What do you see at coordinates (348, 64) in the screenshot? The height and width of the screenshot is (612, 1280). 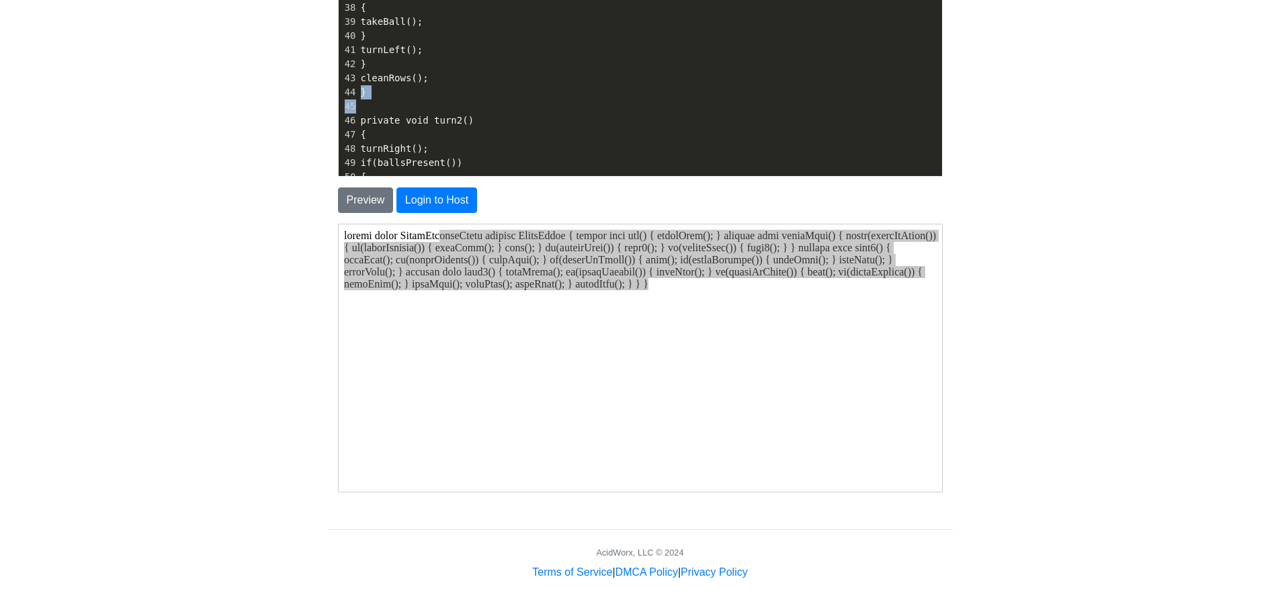 I see `div: 42` at bounding box center [348, 64].